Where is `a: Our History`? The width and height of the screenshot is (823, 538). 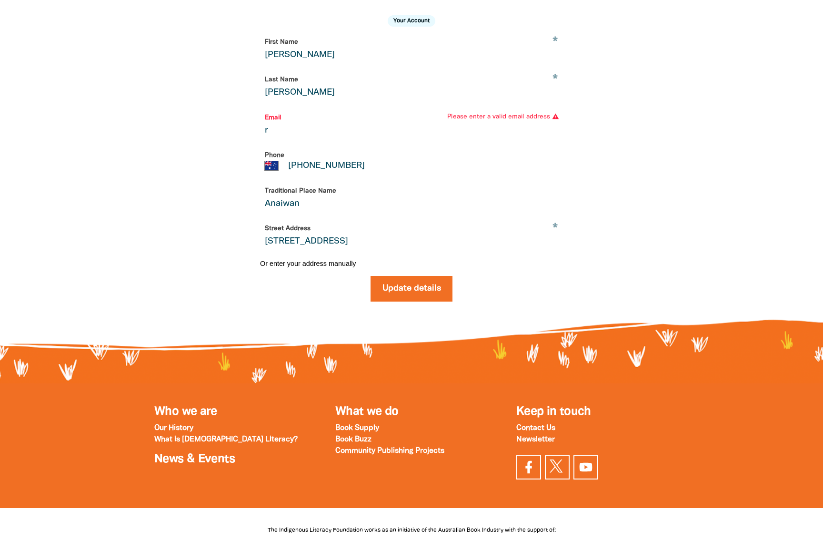 a: Our History is located at coordinates (174, 428).